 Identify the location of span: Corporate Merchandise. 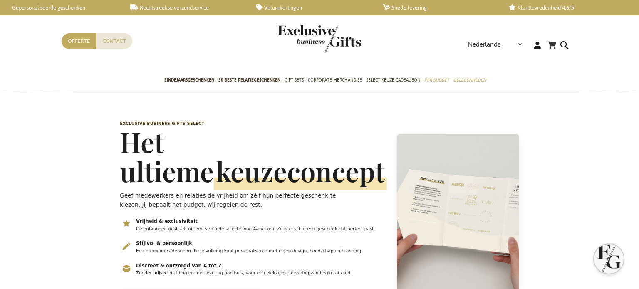
(335, 80).